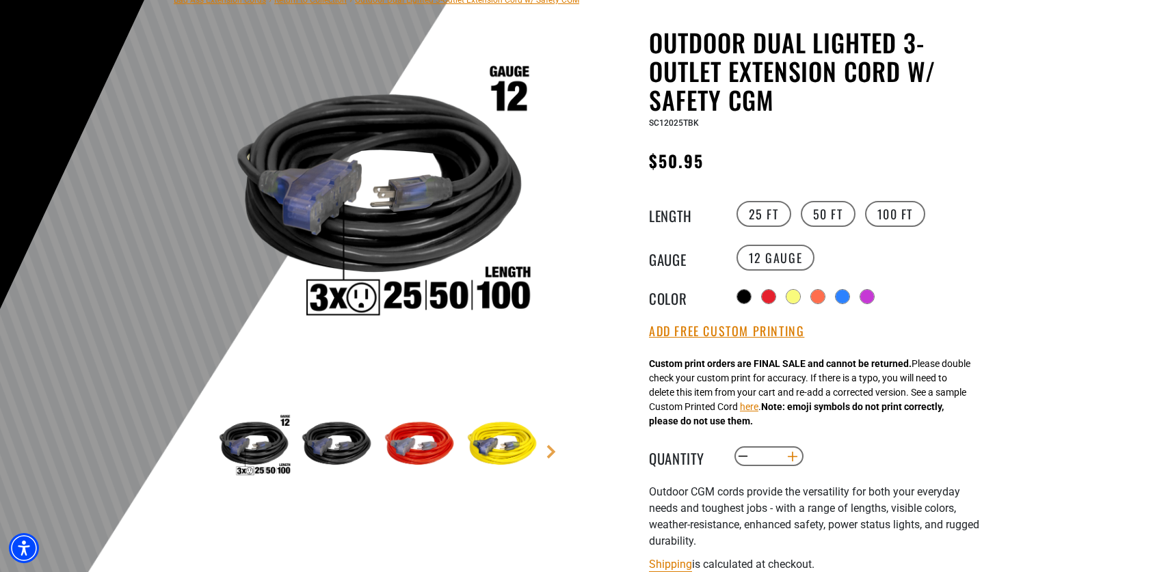  Describe the element at coordinates (24, 548) in the screenshot. I see `div: Accessibility Menu` at that location.